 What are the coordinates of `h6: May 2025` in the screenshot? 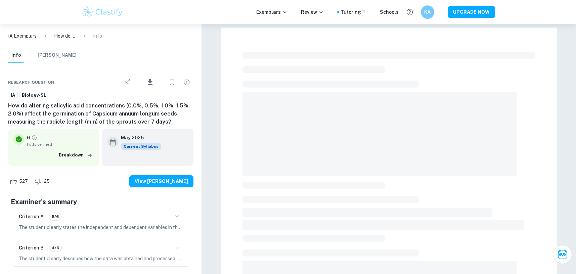 It's located at (138, 138).